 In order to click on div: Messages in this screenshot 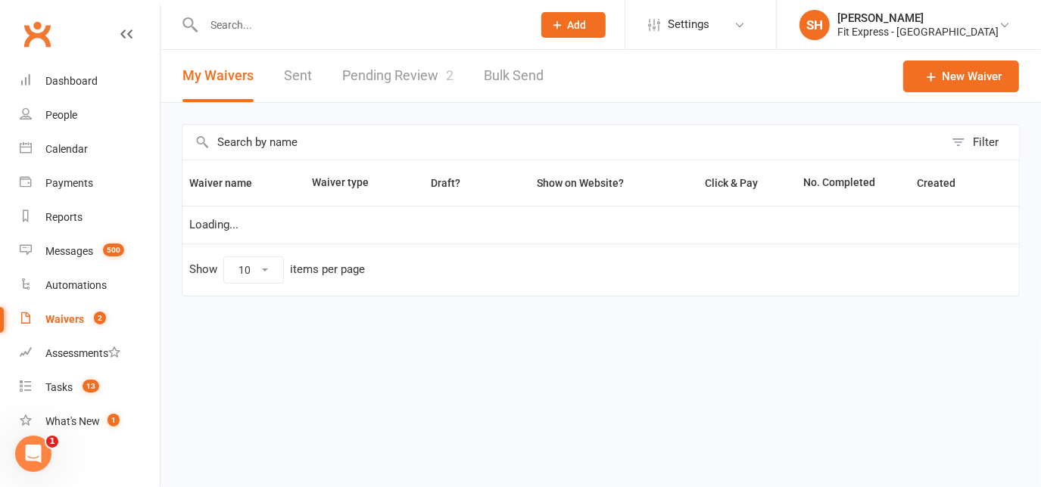, I will do `click(69, 251)`.